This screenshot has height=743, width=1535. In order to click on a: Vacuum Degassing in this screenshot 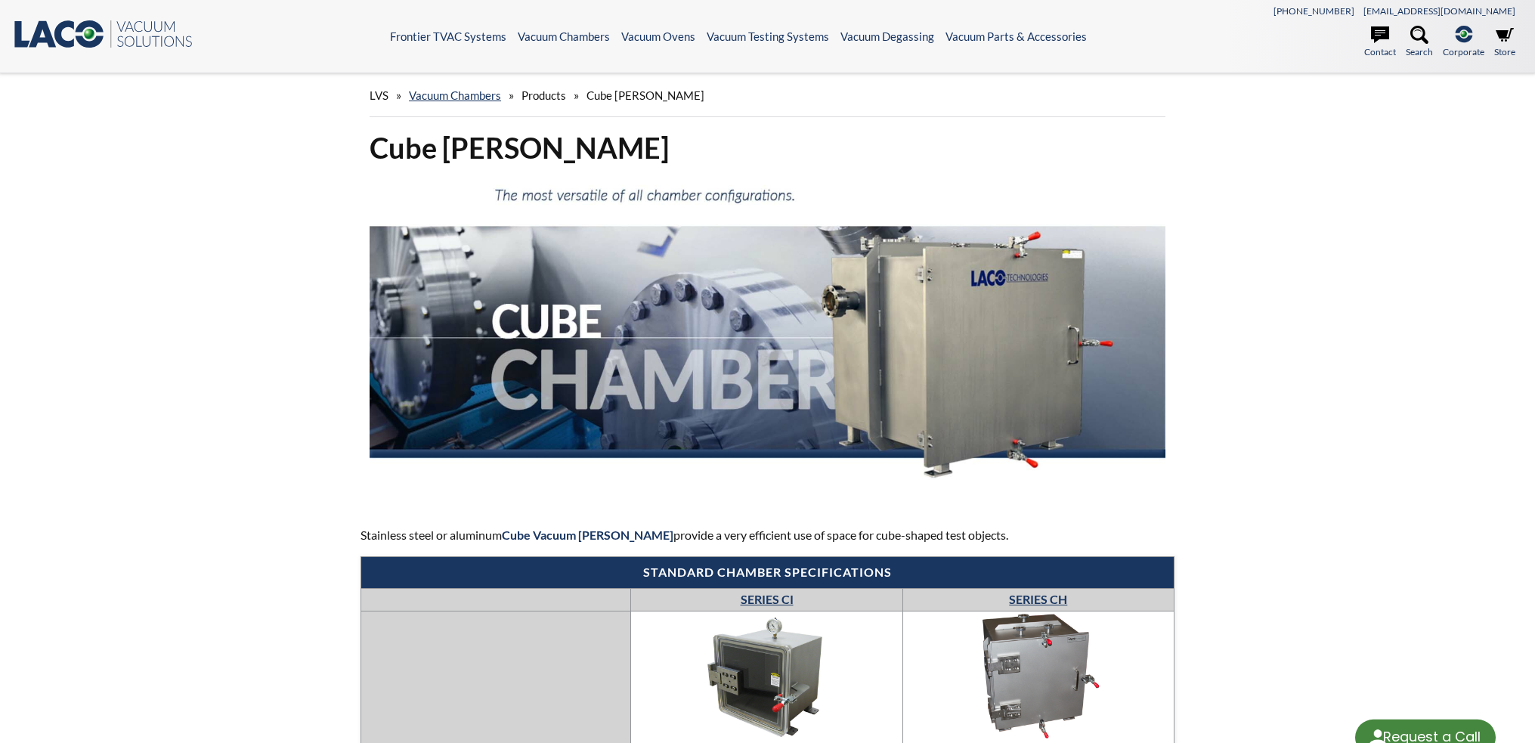, I will do `click(887, 36)`.